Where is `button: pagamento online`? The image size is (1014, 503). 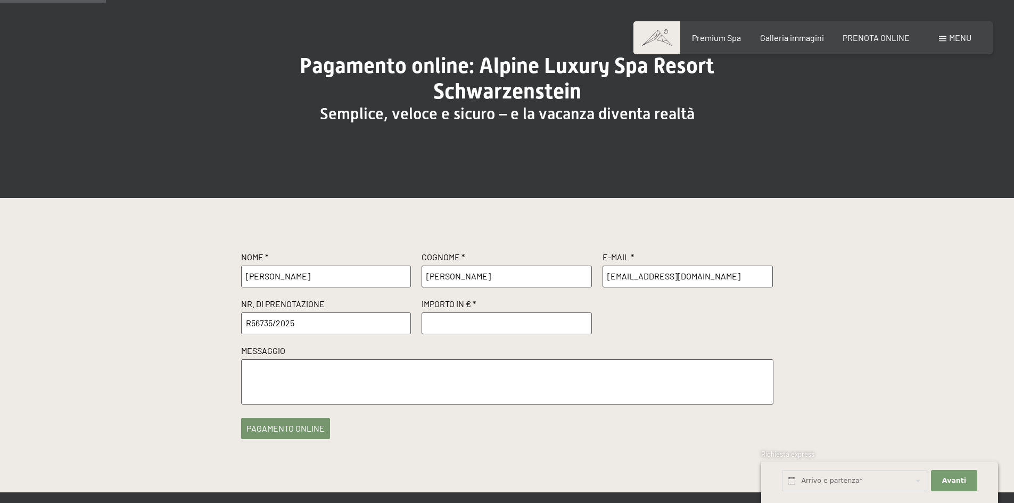
button: pagamento online is located at coordinates (285, 429).